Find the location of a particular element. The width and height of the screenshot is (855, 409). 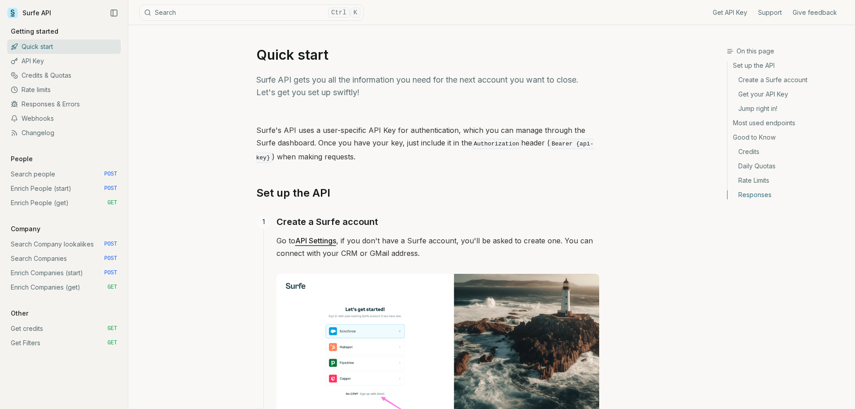

a: Changelog is located at coordinates (64, 133).